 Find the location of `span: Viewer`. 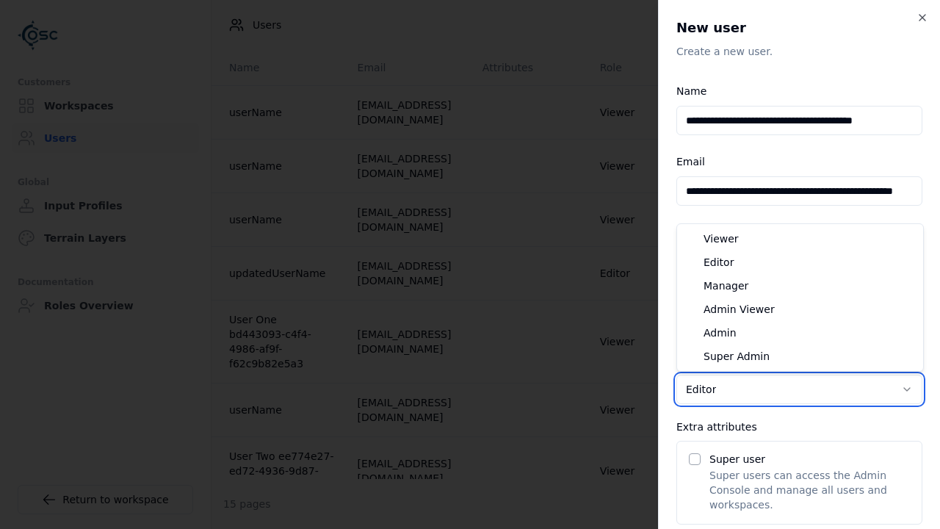

span: Viewer is located at coordinates (721, 239).